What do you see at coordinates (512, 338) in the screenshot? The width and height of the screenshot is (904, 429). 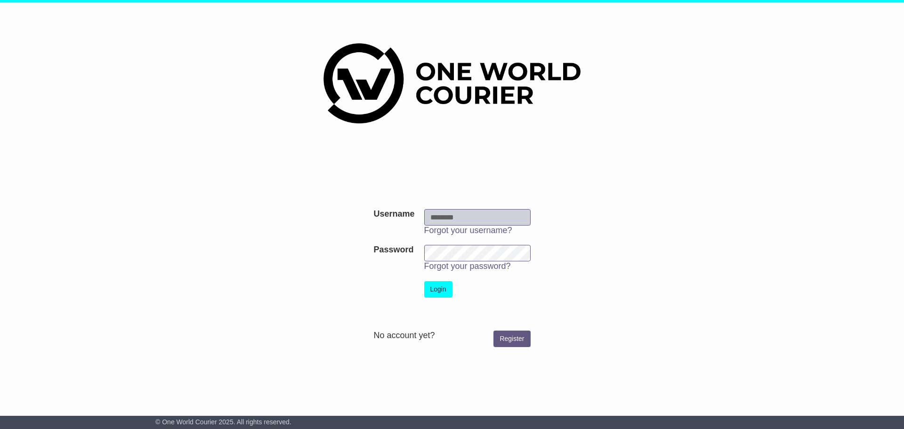 I see `a: Register` at bounding box center [512, 338].